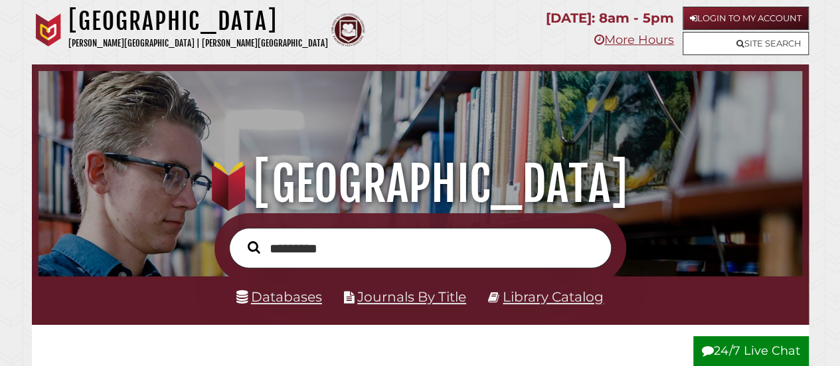 Image resolution: width=840 pixels, height=366 pixels. What do you see at coordinates (634, 40) in the screenshot?
I see `a: More Hours` at bounding box center [634, 40].